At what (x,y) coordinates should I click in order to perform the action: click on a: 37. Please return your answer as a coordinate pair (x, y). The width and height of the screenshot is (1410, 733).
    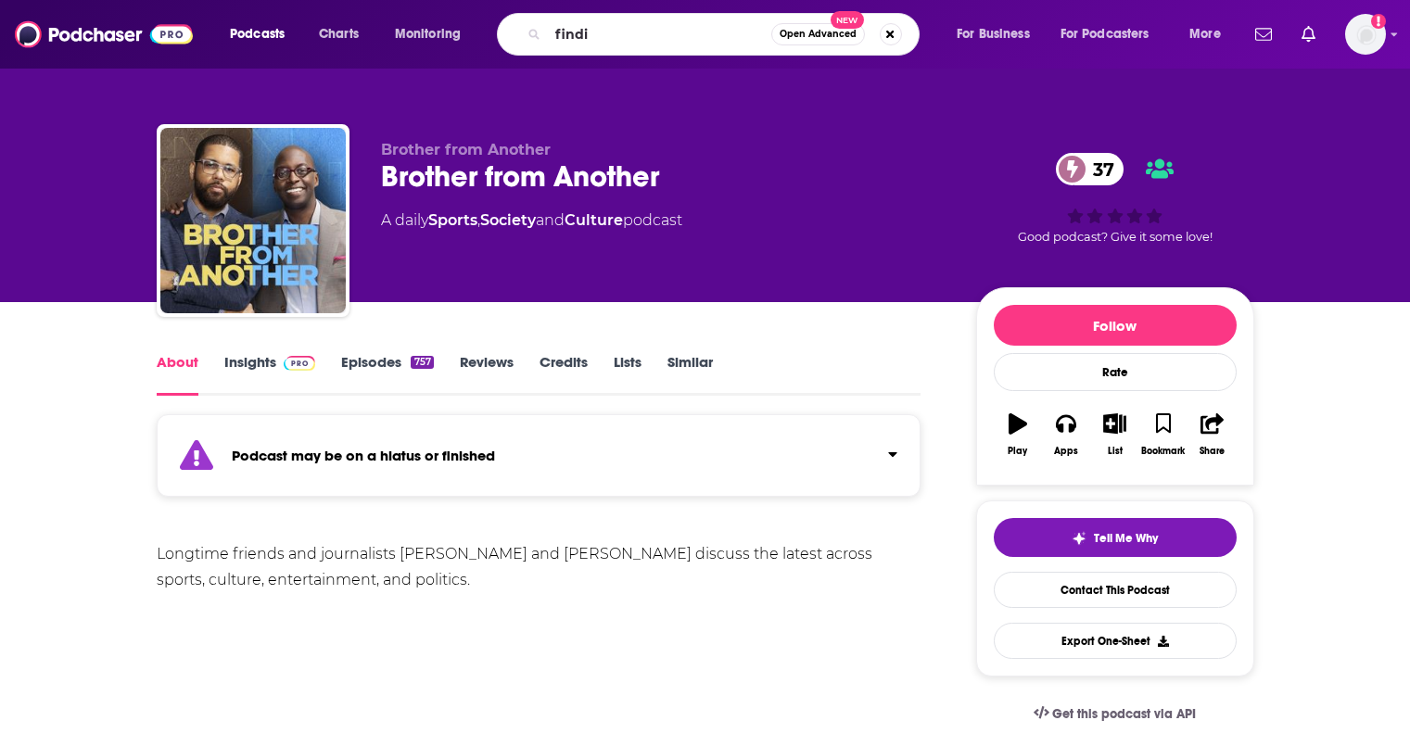
    Looking at the image, I should click on (1089, 169).